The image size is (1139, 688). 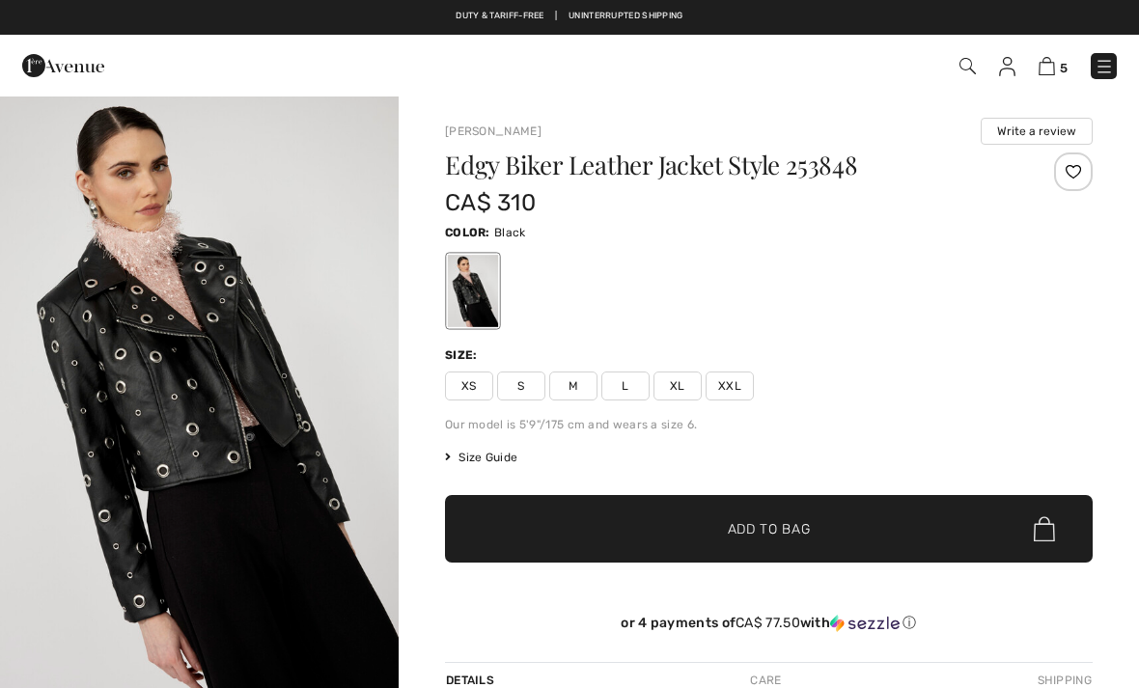 What do you see at coordinates (768, 529) in the screenshot?
I see `button: Add to Bag` at bounding box center [768, 529].